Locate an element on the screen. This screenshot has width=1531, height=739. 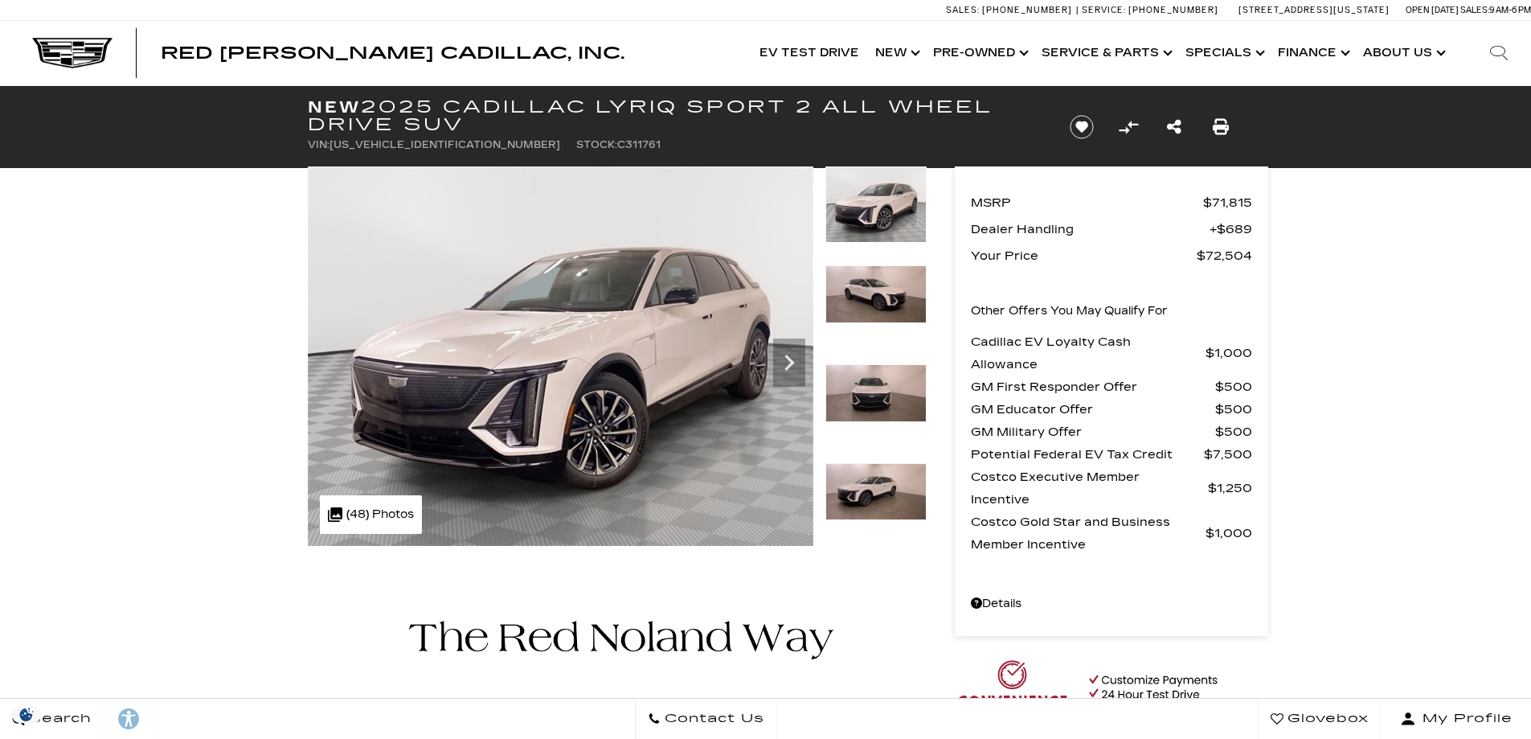
span: Service: is located at coordinates (1104, 10).